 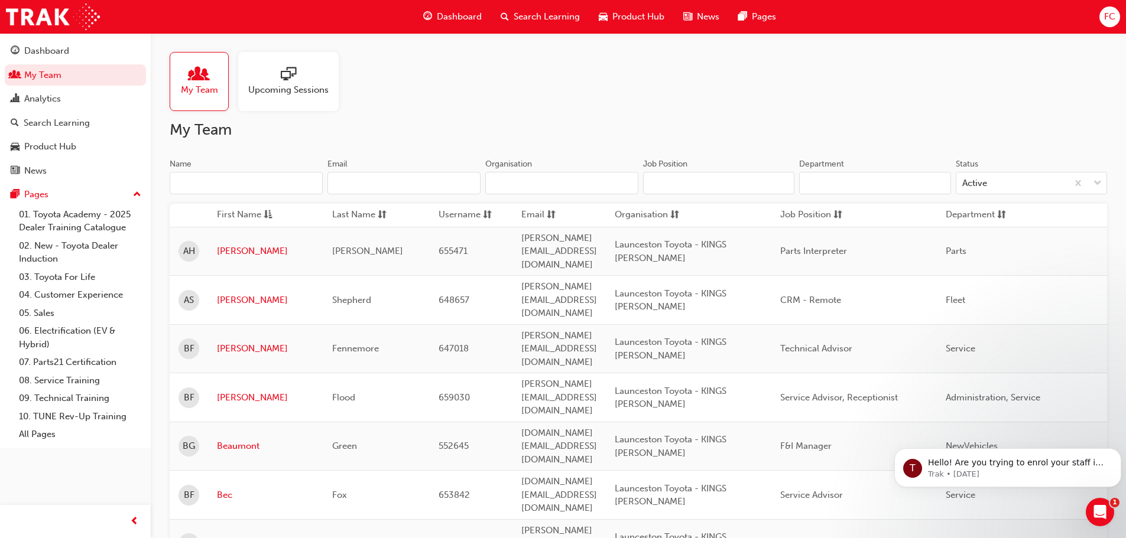 What do you see at coordinates (404, 183) in the screenshot?
I see `input: Email` at bounding box center [404, 183].